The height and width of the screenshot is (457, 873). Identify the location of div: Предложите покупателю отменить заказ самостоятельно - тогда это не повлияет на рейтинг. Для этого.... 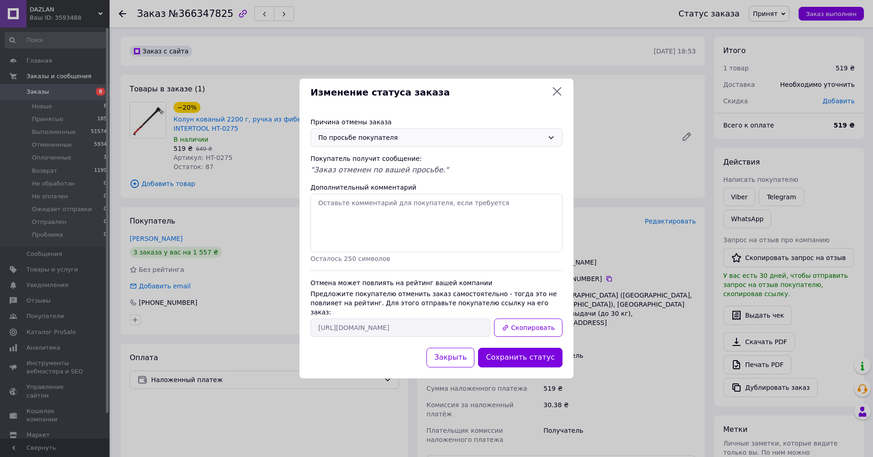
(436, 303).